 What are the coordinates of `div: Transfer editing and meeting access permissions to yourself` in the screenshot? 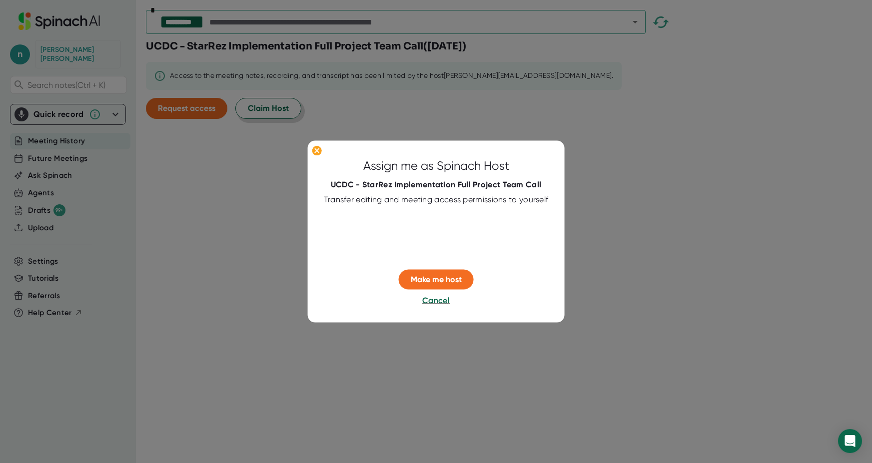 It's located at (436, 200).